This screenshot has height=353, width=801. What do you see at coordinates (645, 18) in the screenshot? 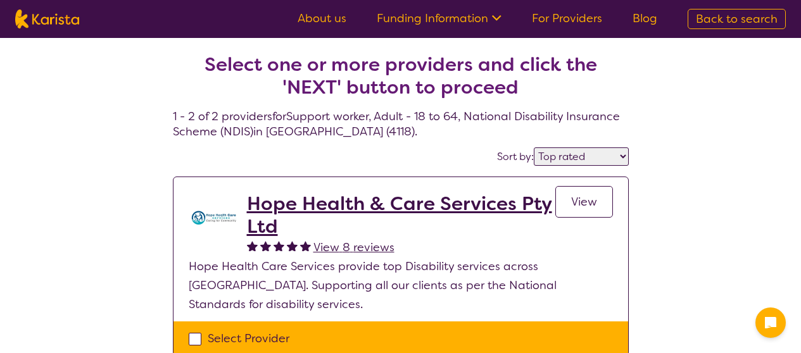
I see `a: Blog` at bounding box center [645, 18].